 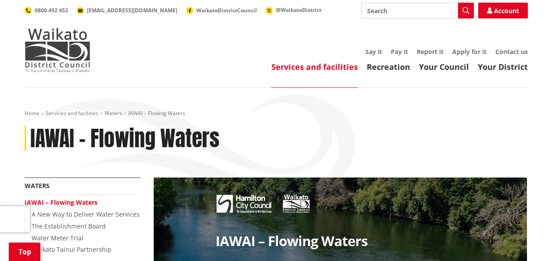 What do you see at coordinates (51, 10) in the screenshot?
I see `span: 0800 492 452` at bounding box center [51, 10].